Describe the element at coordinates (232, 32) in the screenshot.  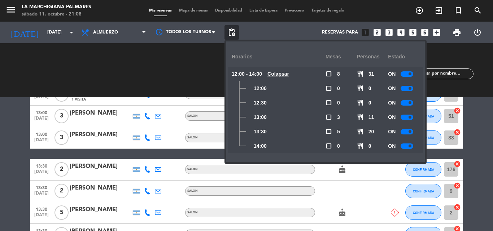
I see `span: pending_actions` at that location.